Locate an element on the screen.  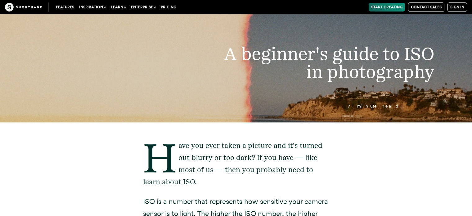
a: Features is located at coordinates (65, 7).